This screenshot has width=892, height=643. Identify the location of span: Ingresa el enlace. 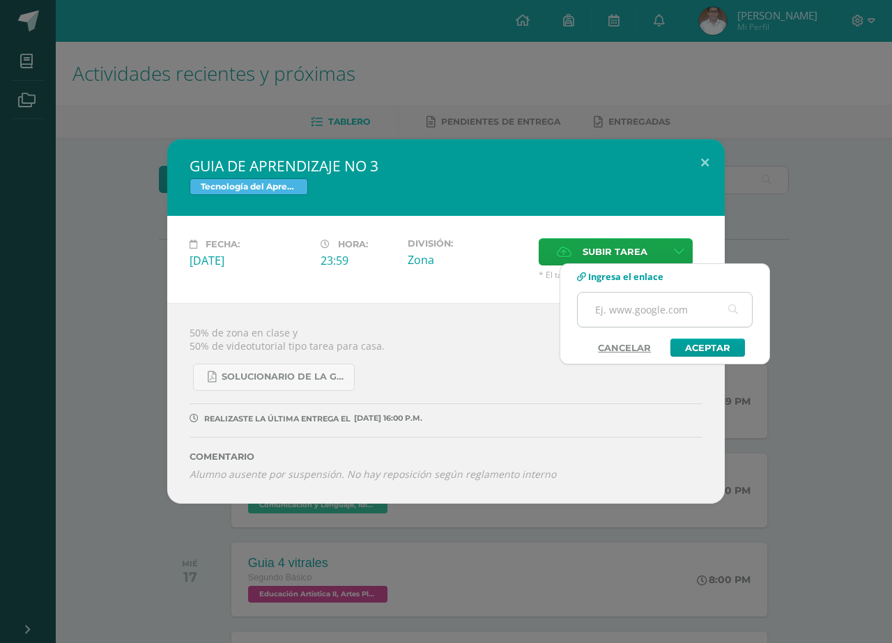
(626, 277).